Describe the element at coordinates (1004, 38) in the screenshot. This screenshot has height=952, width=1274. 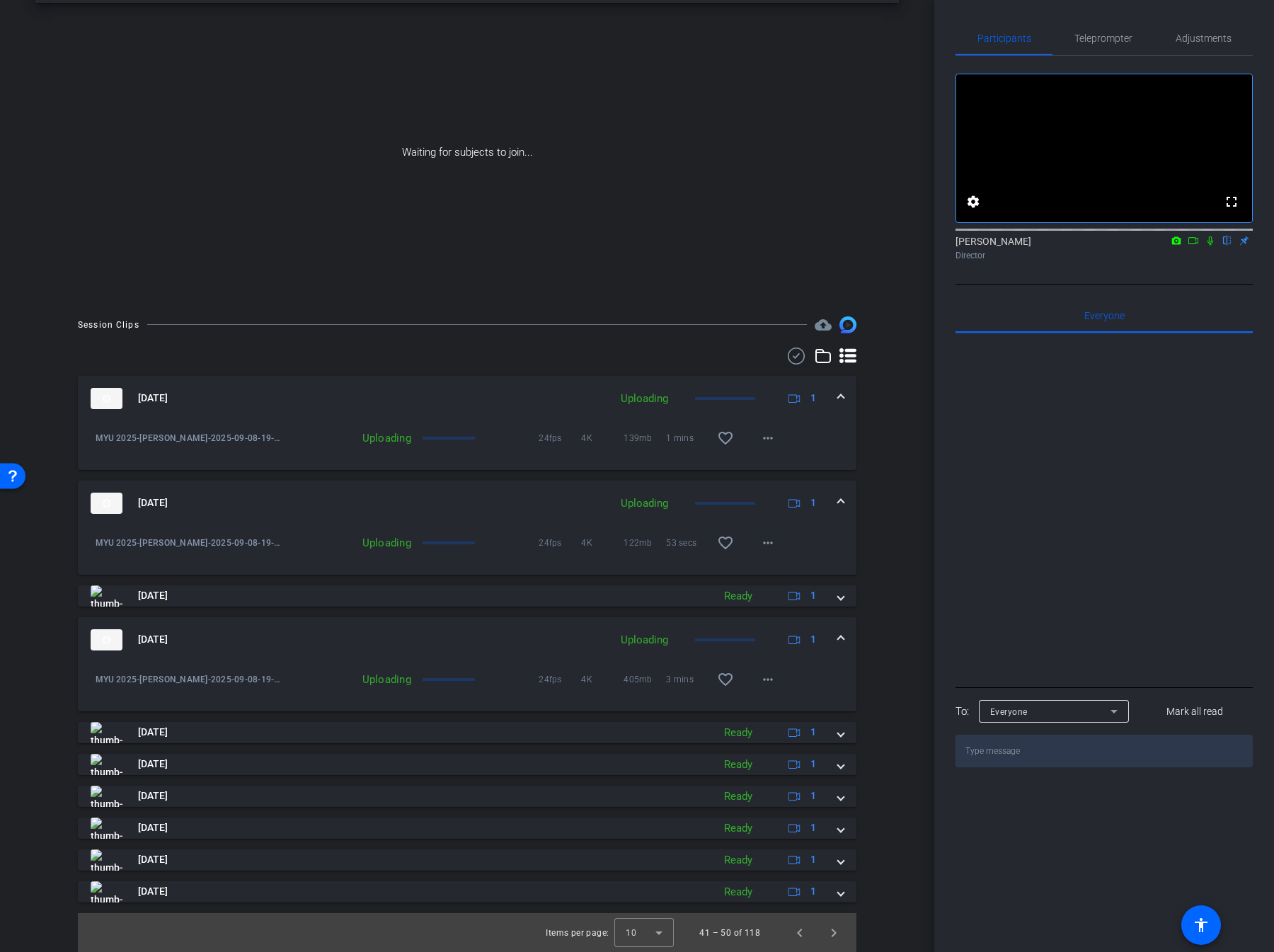
I see `span: Participants` at that location.